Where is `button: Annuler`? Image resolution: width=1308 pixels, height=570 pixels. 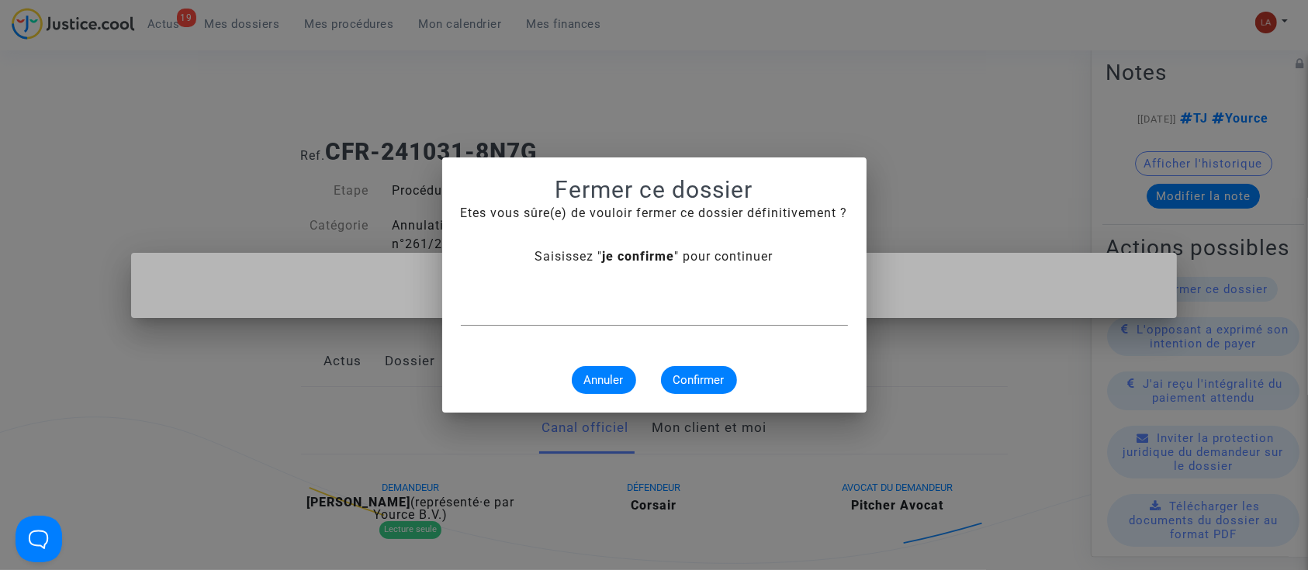 button: Annuler is located at coordinates (603, 380).